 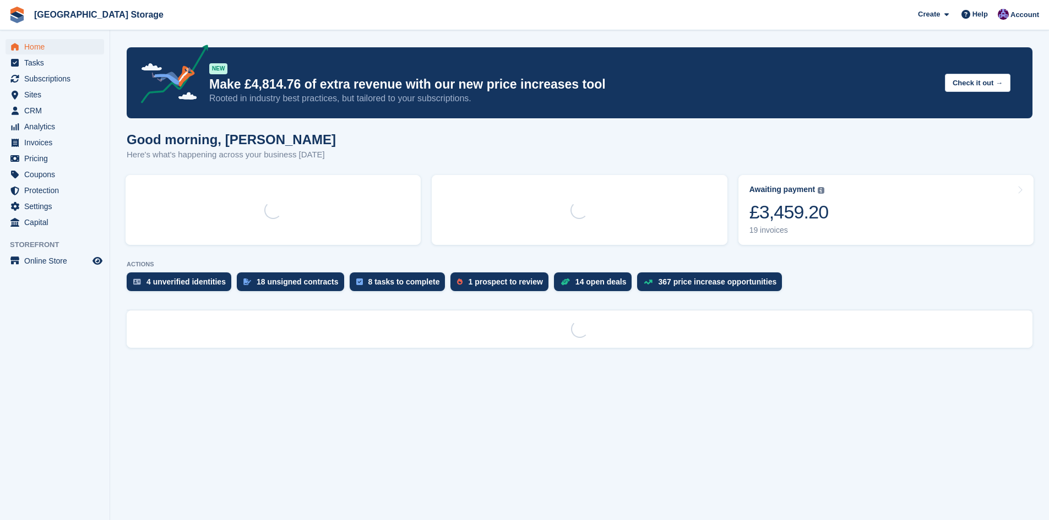 I want to click on span: Invoices, so click(x=57, y=143).